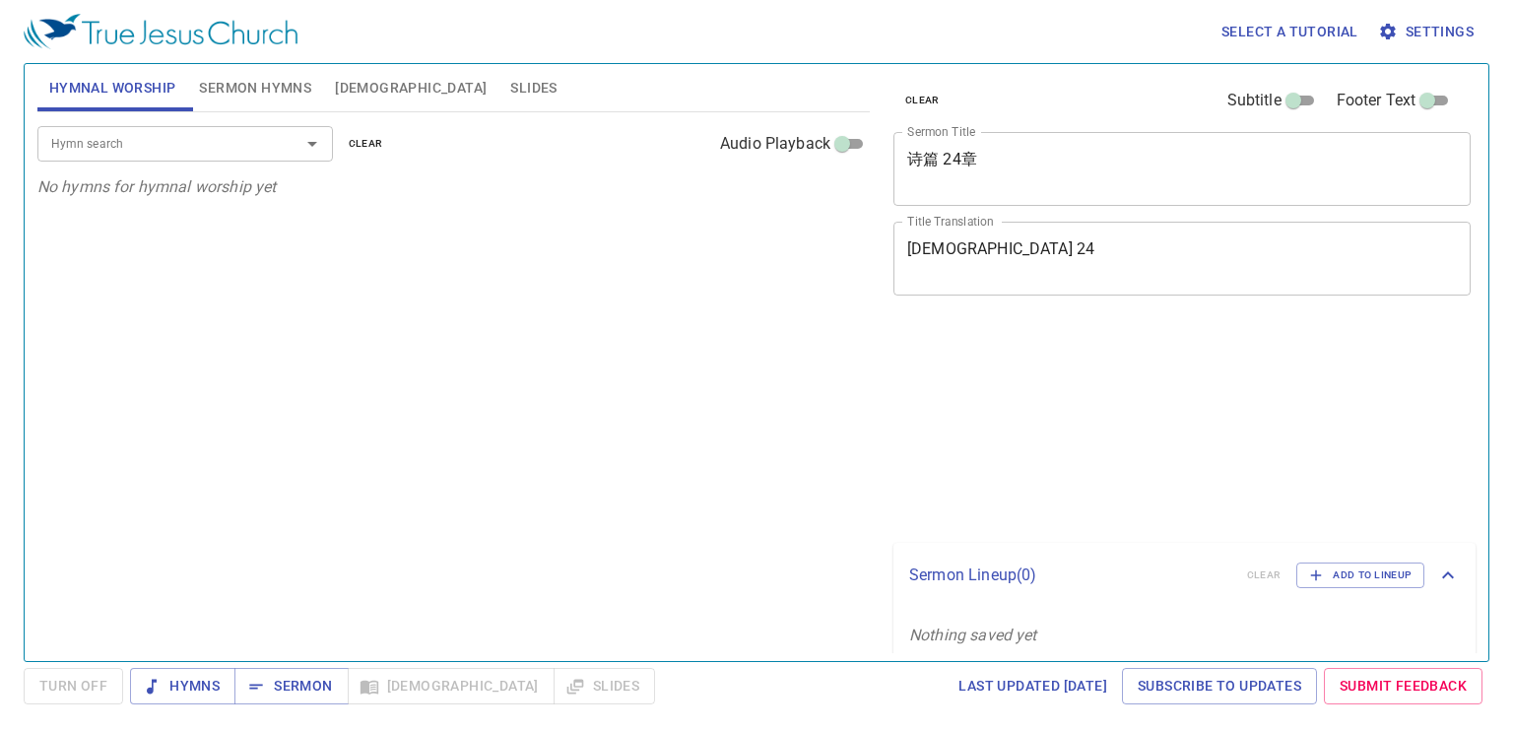 Image resolution: width=1513 pixels, height=731 pixels. Describe the element at coordinates (291, 685) in the screenshot. I see `span: Sermon` at that location.